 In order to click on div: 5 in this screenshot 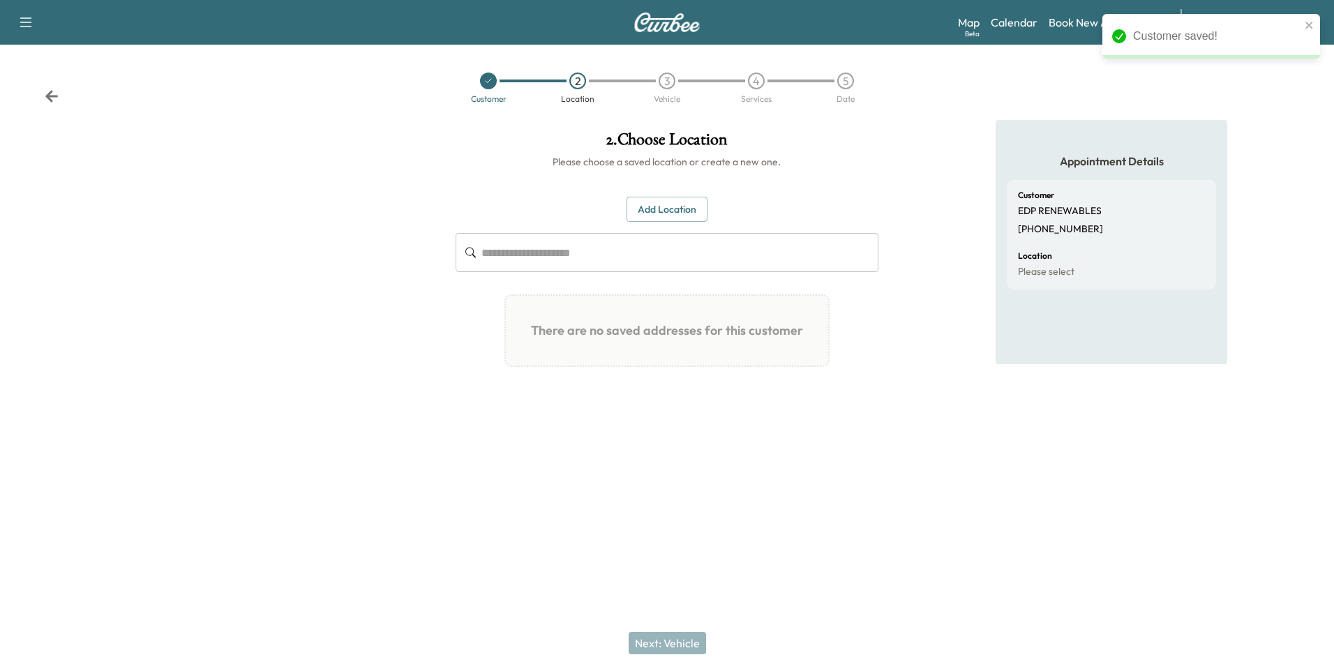, I will do `click(845, 81)`.